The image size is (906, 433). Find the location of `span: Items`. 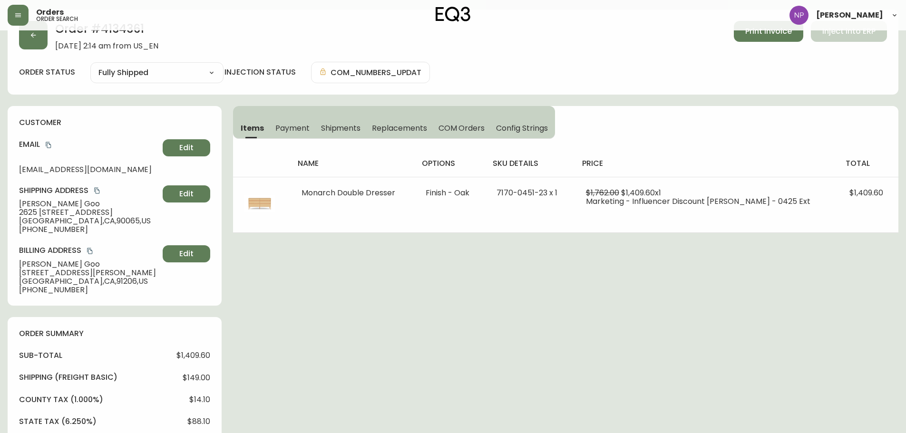

span: Items is located at coordinates (252, 128).